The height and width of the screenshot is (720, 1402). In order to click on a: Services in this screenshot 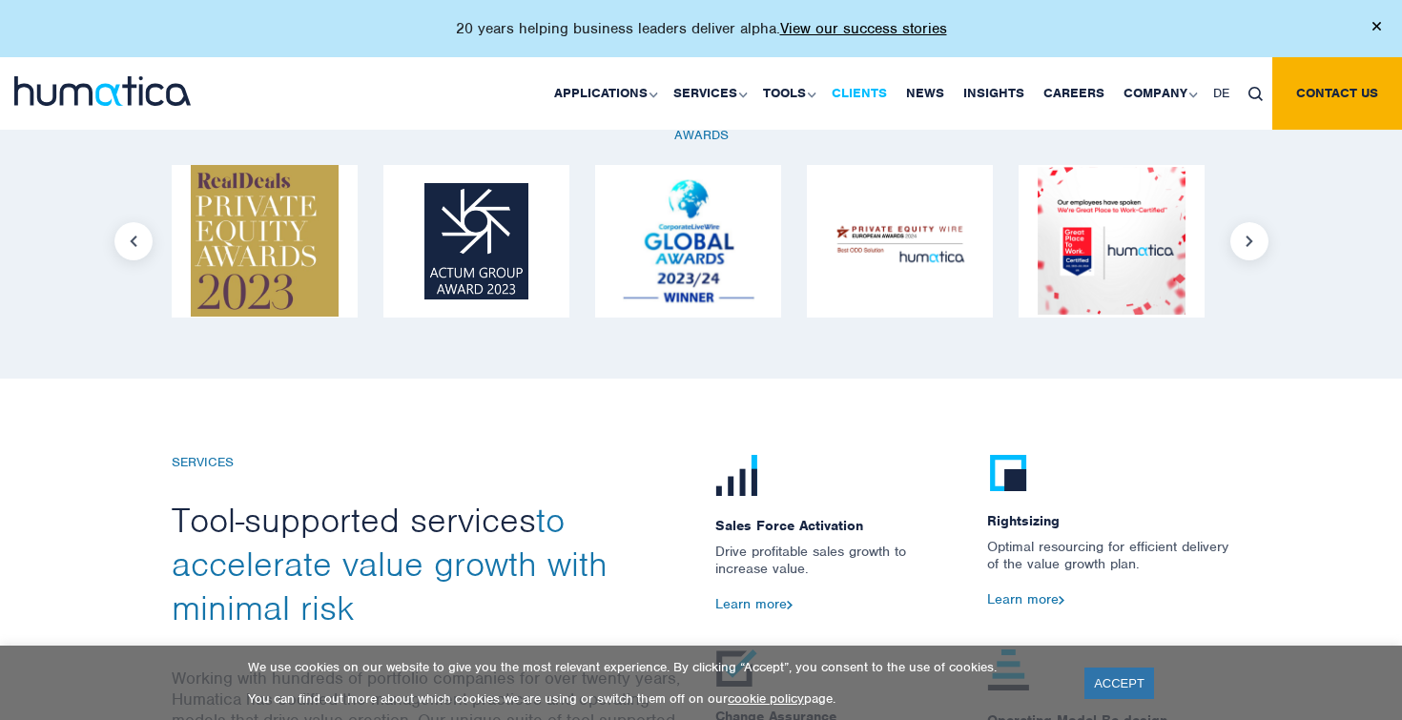, I will do `click(708, 93)`.